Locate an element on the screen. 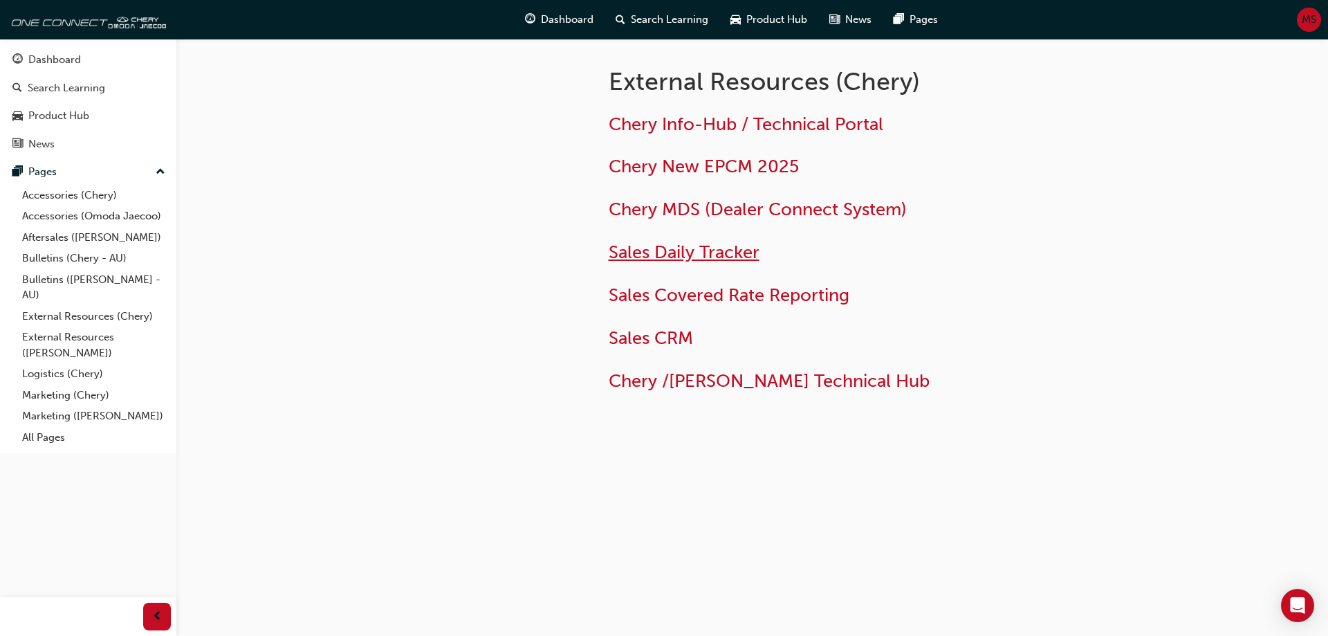  a: External Resources (Chery) is located at coordinates (93, 316).